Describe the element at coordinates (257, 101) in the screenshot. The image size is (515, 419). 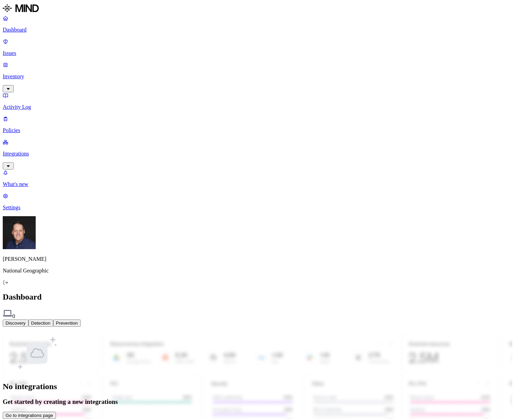
I see `a: Activity Log` at that location.